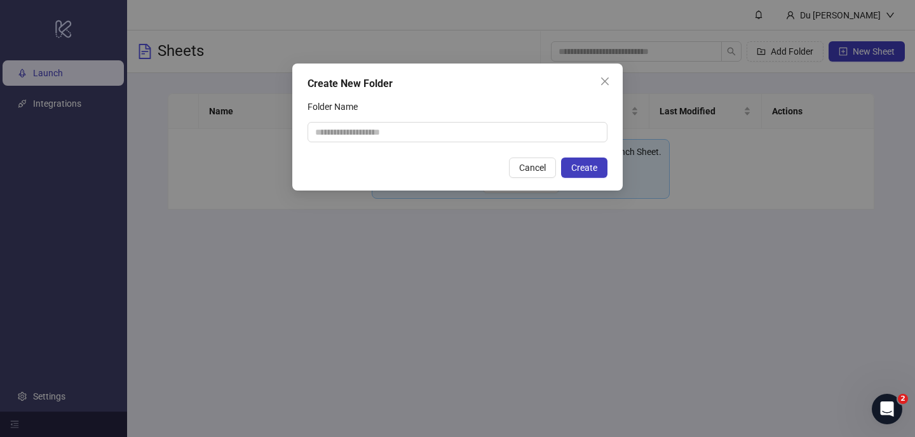  Describe the element at coordinates (605, 81) in the screenshot. I see `span: close` at that location.